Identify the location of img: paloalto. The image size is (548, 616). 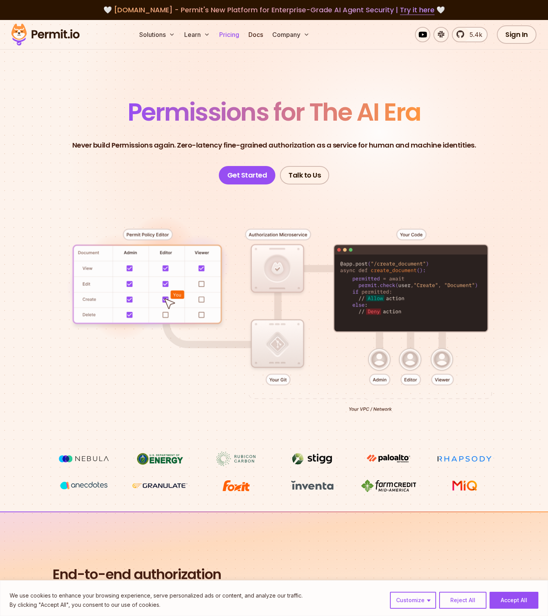
(388, 459).